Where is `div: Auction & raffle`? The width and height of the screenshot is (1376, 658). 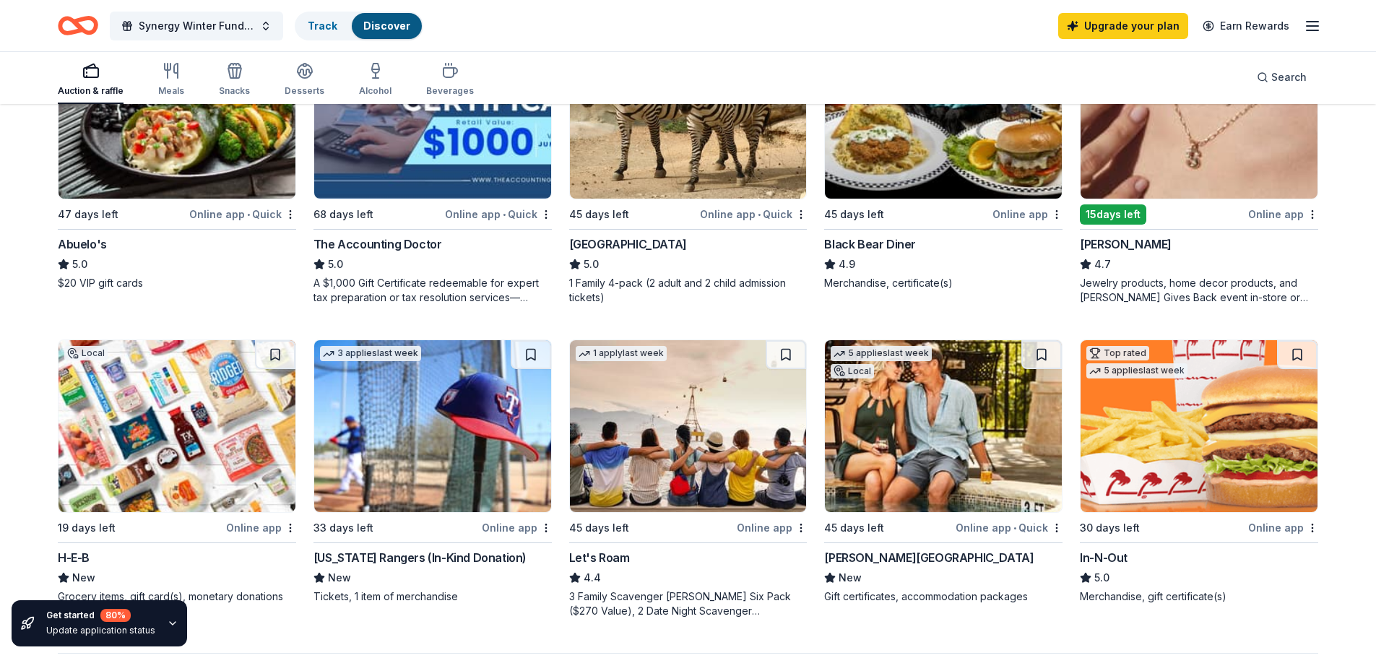
div: Auction & raffle is located at coordinates (90, 91).